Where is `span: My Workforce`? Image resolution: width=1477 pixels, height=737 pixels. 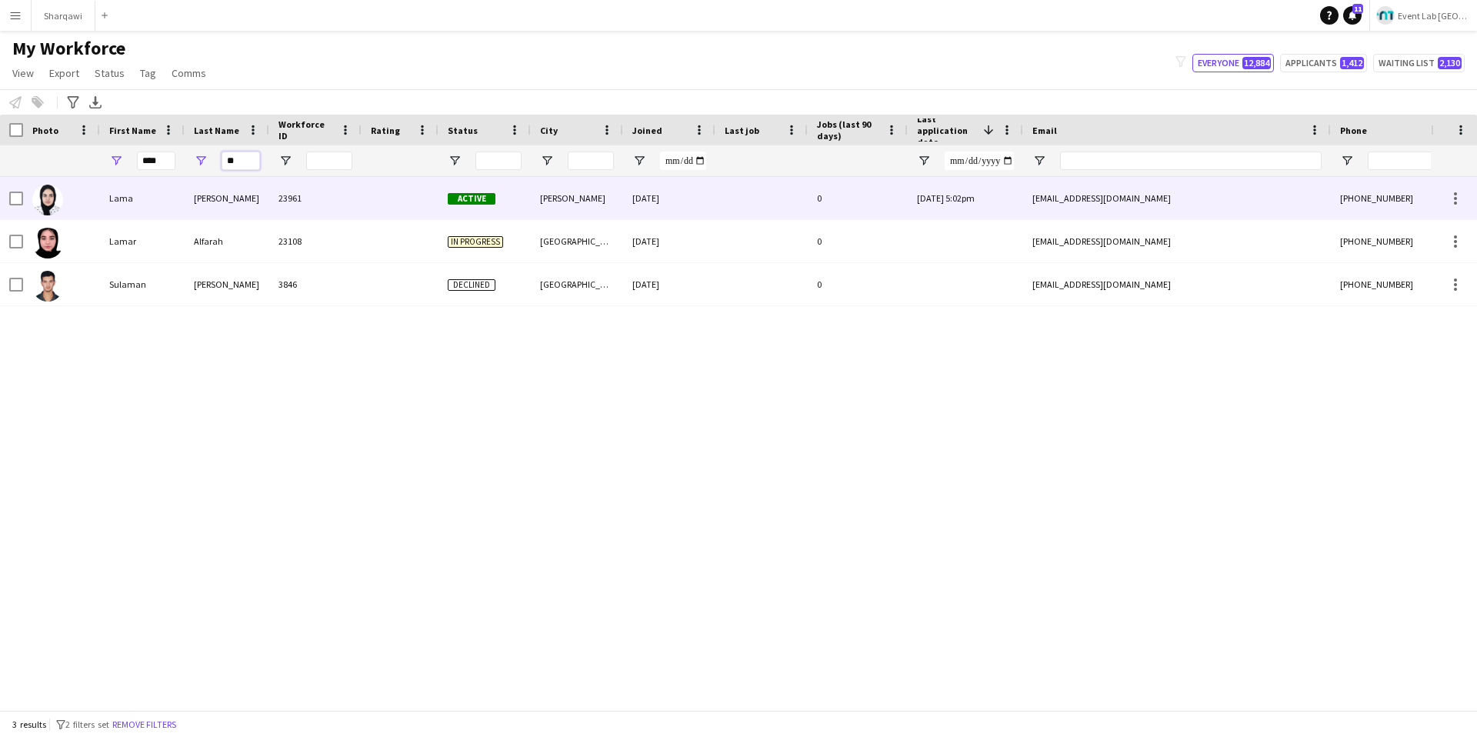
span: My Workforce is located at coordinates (68, 48).